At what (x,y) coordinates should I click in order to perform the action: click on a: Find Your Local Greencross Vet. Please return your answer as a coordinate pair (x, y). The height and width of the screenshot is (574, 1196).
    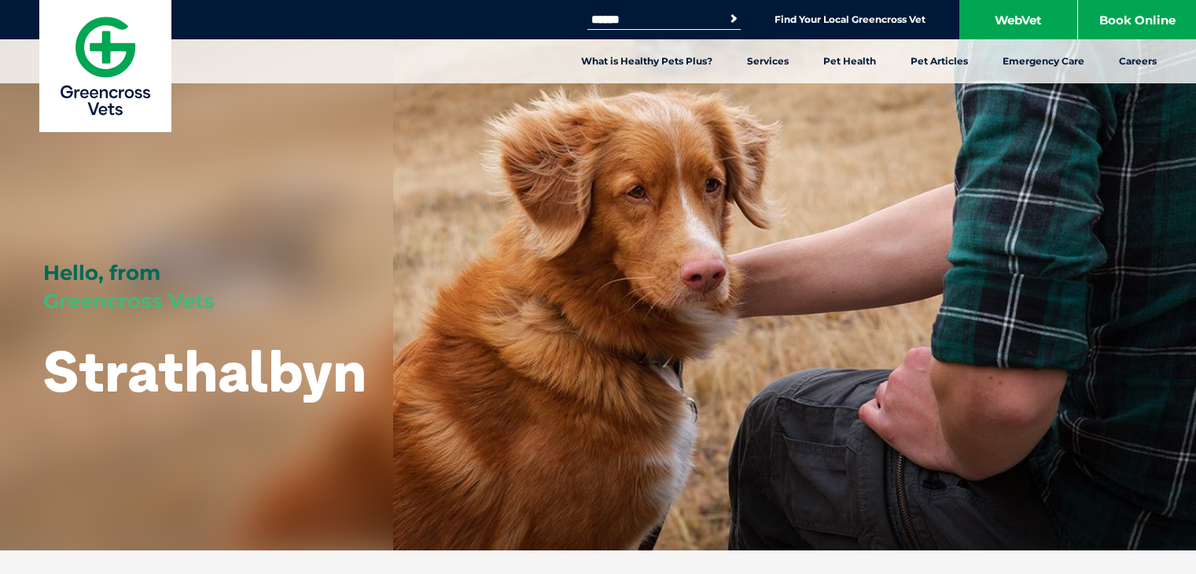
    Looking at the image, I should click on (850, 20).